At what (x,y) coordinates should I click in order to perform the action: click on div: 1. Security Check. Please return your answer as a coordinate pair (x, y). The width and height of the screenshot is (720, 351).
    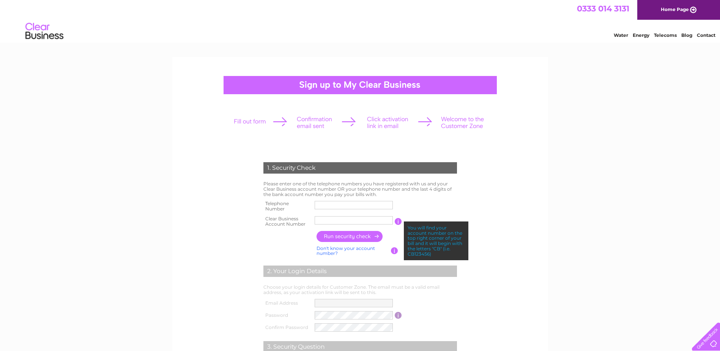
    Looking at the image, I should click on (360, 168).